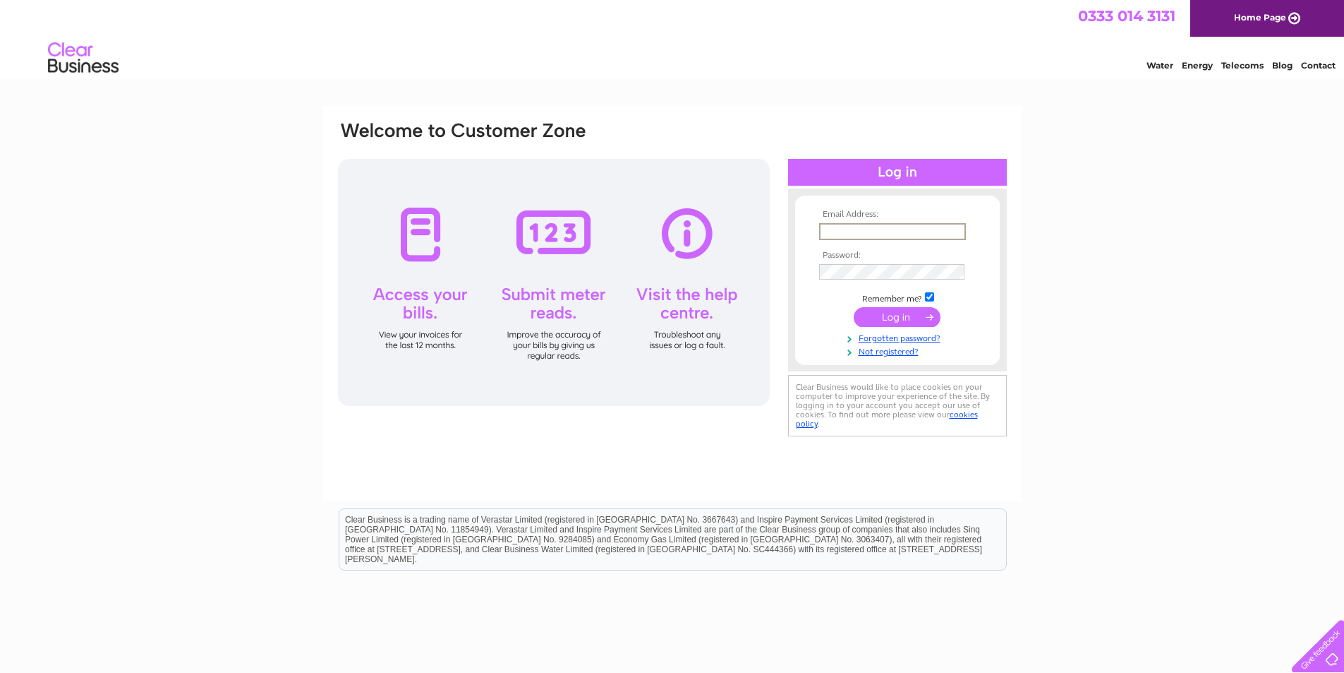 This screenshot has width=1344, height=673. What do you see at coordinates (898, 297) in the screenshot?
I see `td: Remember me?` at bounding box center [898, 297].